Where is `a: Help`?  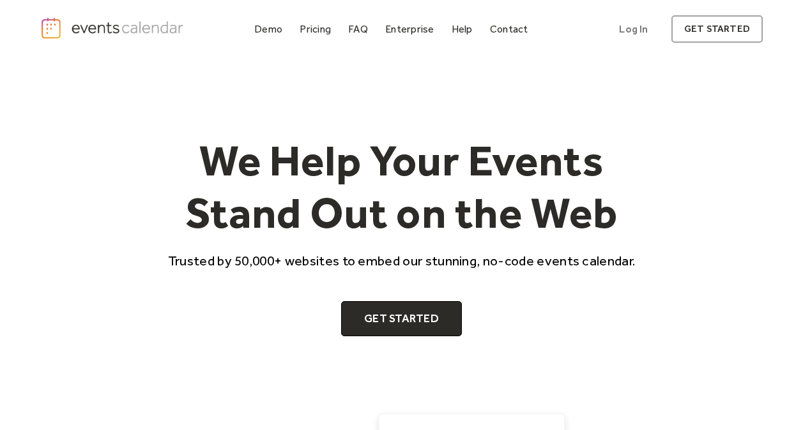
a: Help is located at coordinates (462, 29).